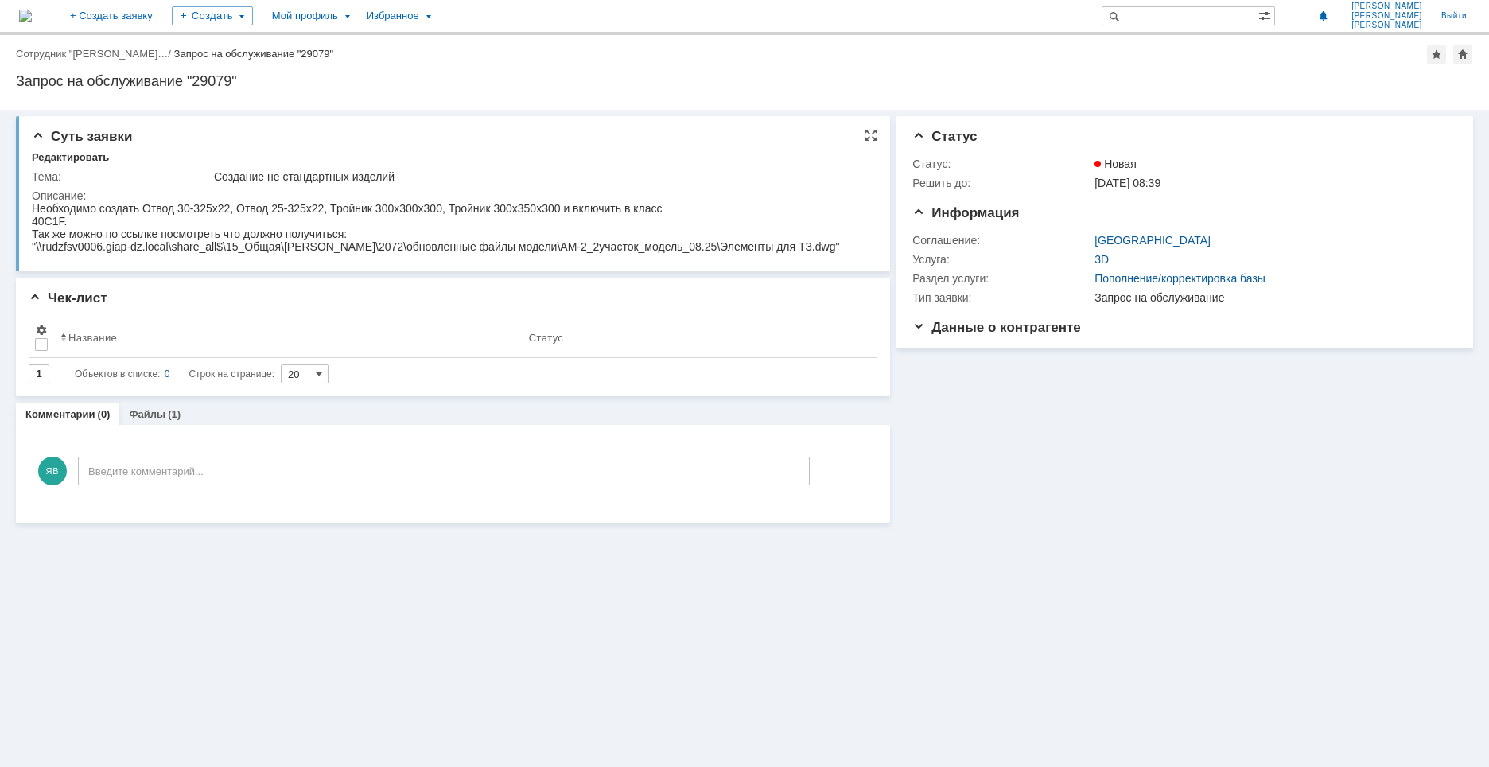 The height and width of the screenshot is (767, 1489). Describe the element at coordinates (1001, 259) in the screenshot. I see `div: Услуга:` at that location.